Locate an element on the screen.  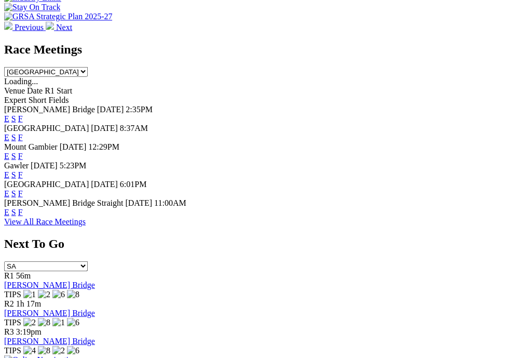
span: R1 Start is located at coordinates (58, 90).